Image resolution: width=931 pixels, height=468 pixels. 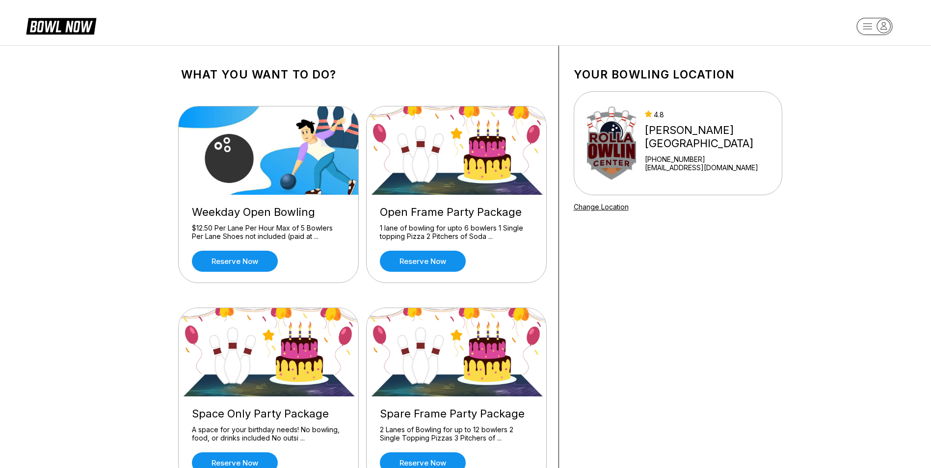 What do you see at coordinates (711, 114) in the screenshot?
I see `div: 4.8` at bounding box center [711, 114].